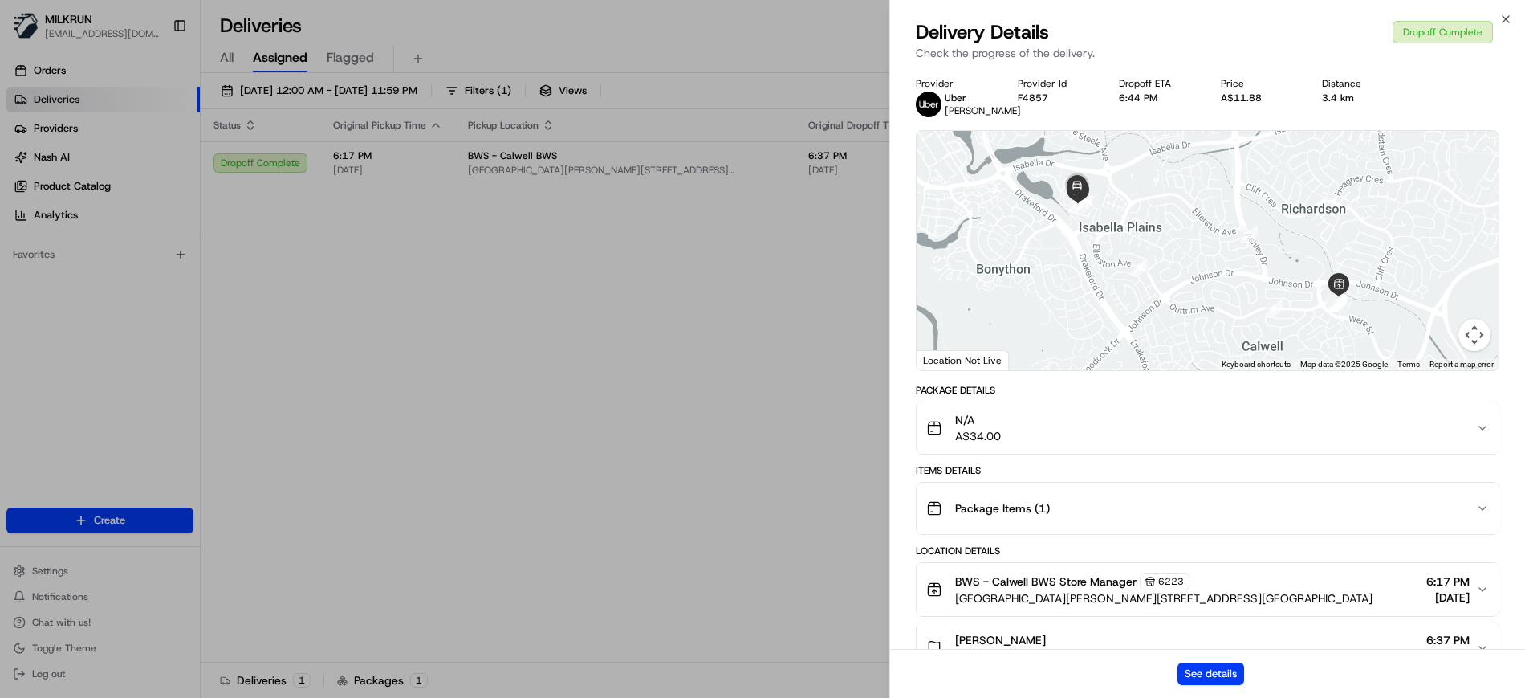 The image size is (1525, 698). What do you see at coordinates (1249, 234) in the screenshot?
I see `div: 2` at bounding box center [1249, 234].